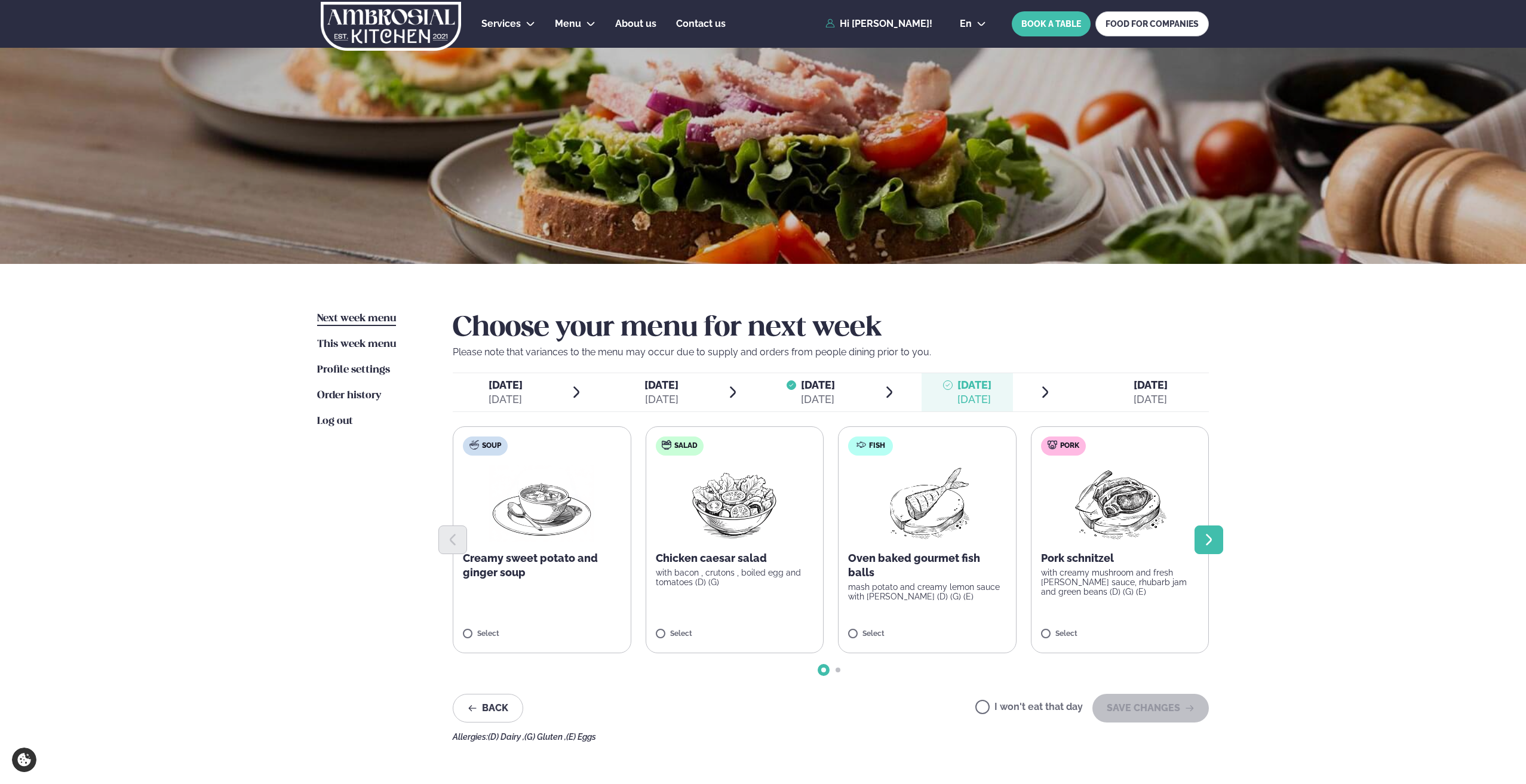  What do you see at coordinates (830, 736) in the screenshot?
I see `div: Allergies:` at bounding box center [830, 736].